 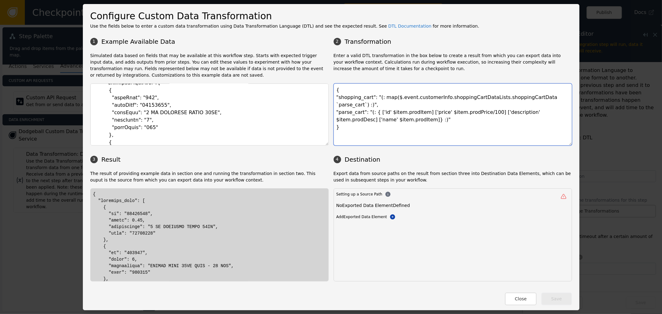 I want to click on div: Setting up a Source Path, so click(x=453, y=194).